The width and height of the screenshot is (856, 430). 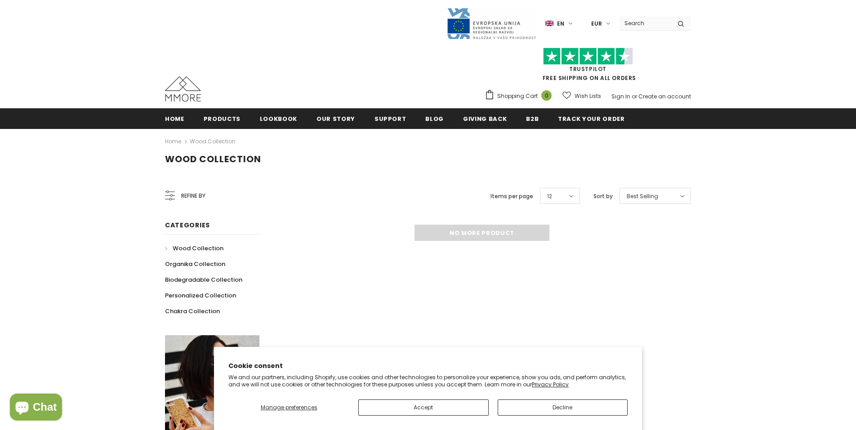 I want to click on a: support, so click(x=390, y=118).